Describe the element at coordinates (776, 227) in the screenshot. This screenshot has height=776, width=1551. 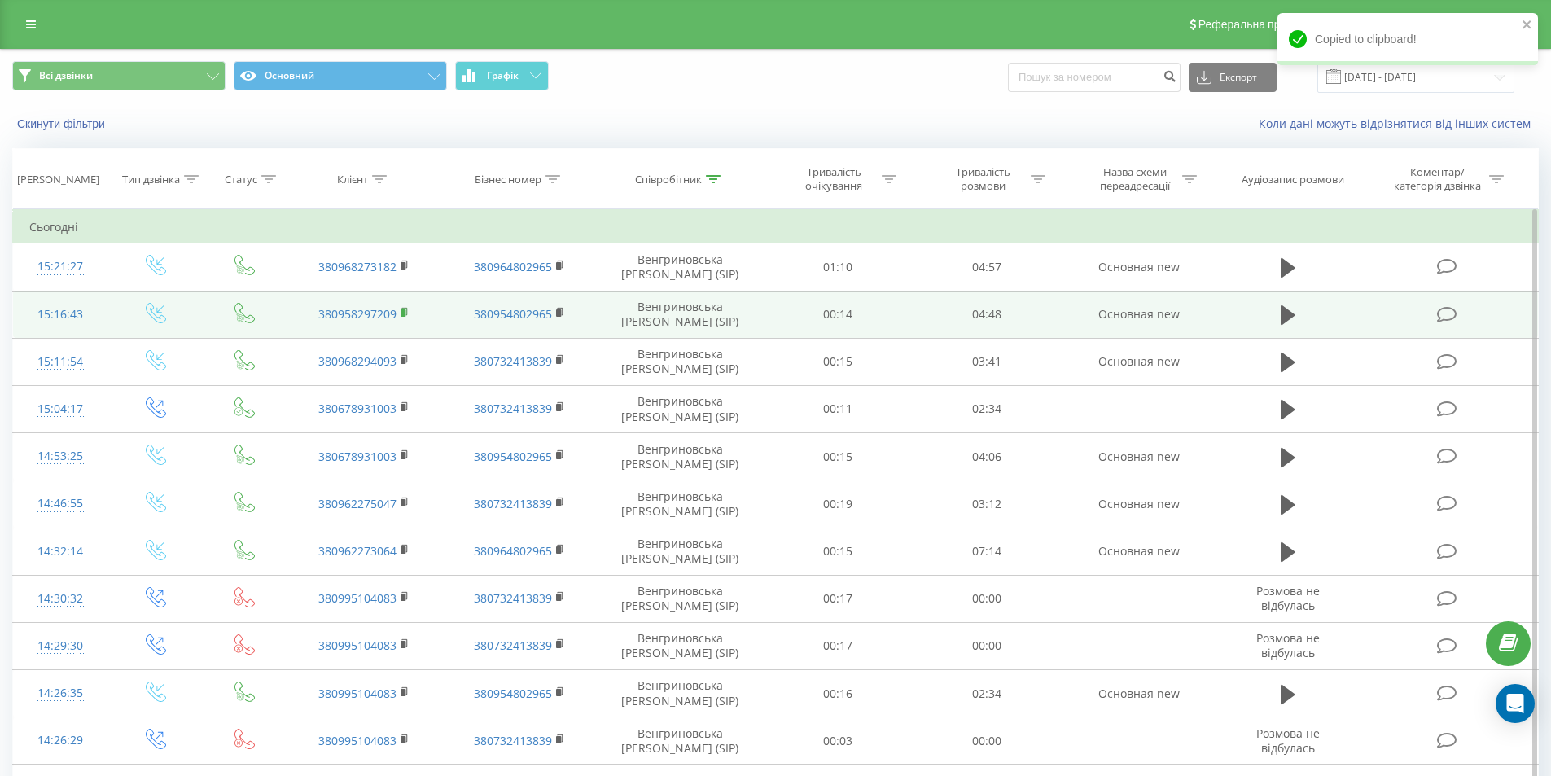
I see `td: Сьогодні` at that location.